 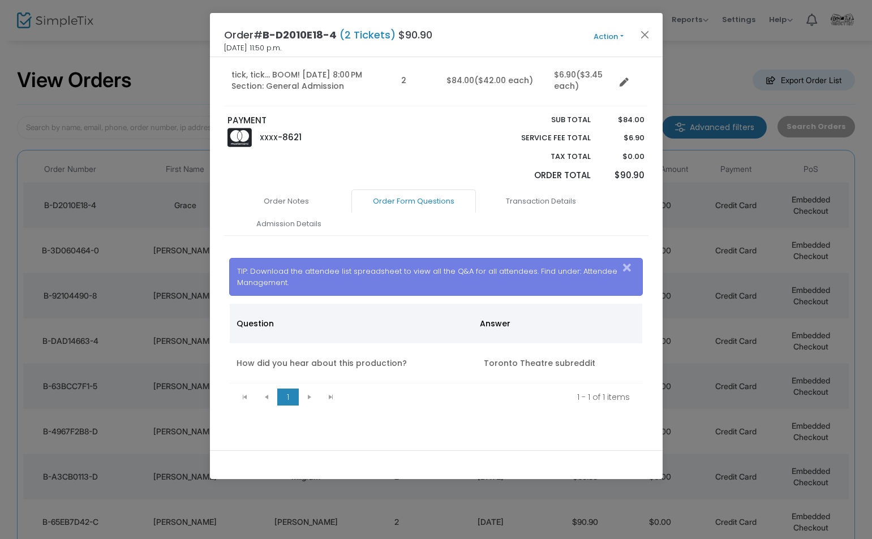 I want to click on span: ($42.00 each), so click(x=504, y=80).